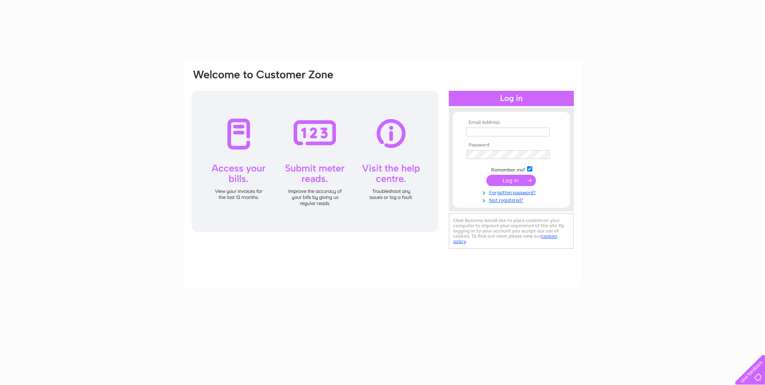 This screenshot has width=765, height=385. What do you see at coordinates (512, 191) in the screenshot?
I see `a: Forgotten password?` at bounding box center [512, 191].